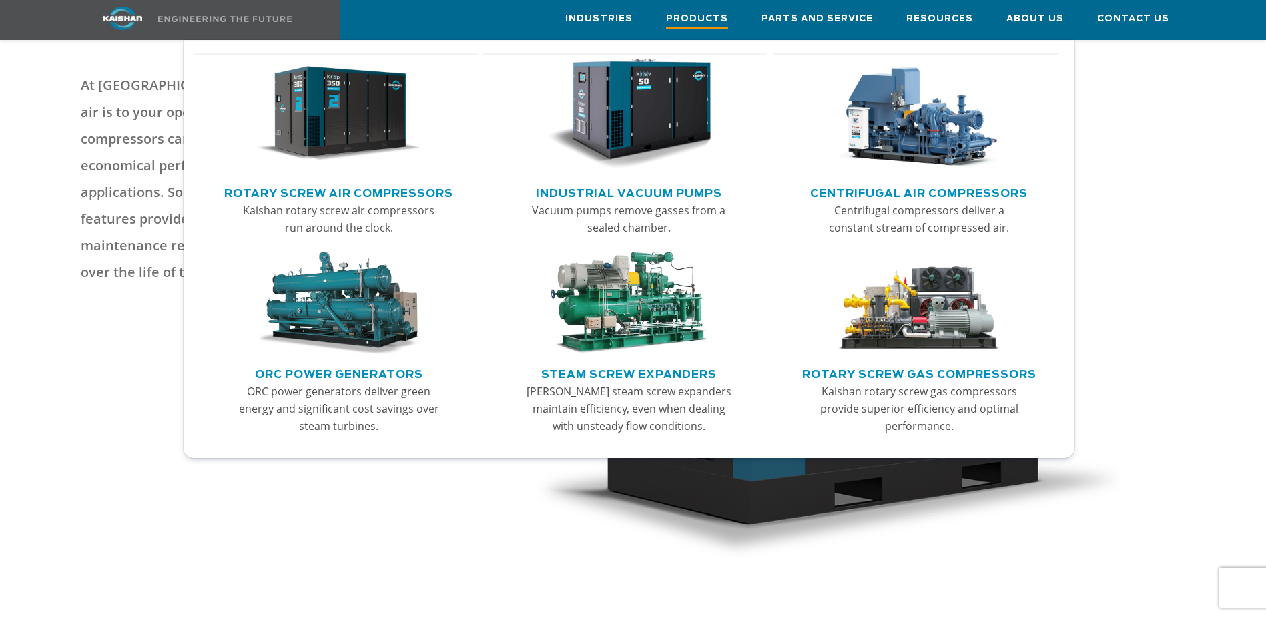 This screenshot has width=1266, height=617. I want to click on img: kaishan logo, so click(123, 18).